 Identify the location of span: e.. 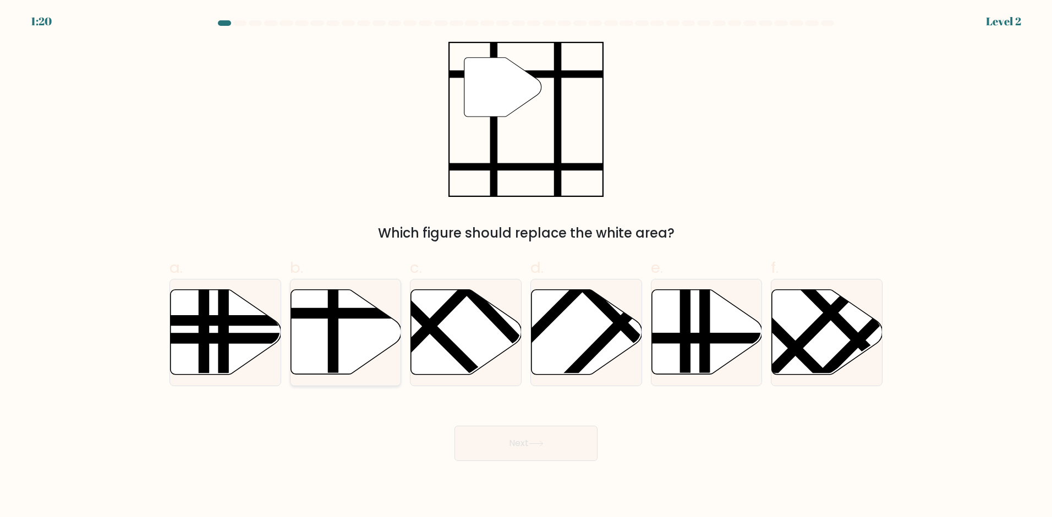
(657, 267).